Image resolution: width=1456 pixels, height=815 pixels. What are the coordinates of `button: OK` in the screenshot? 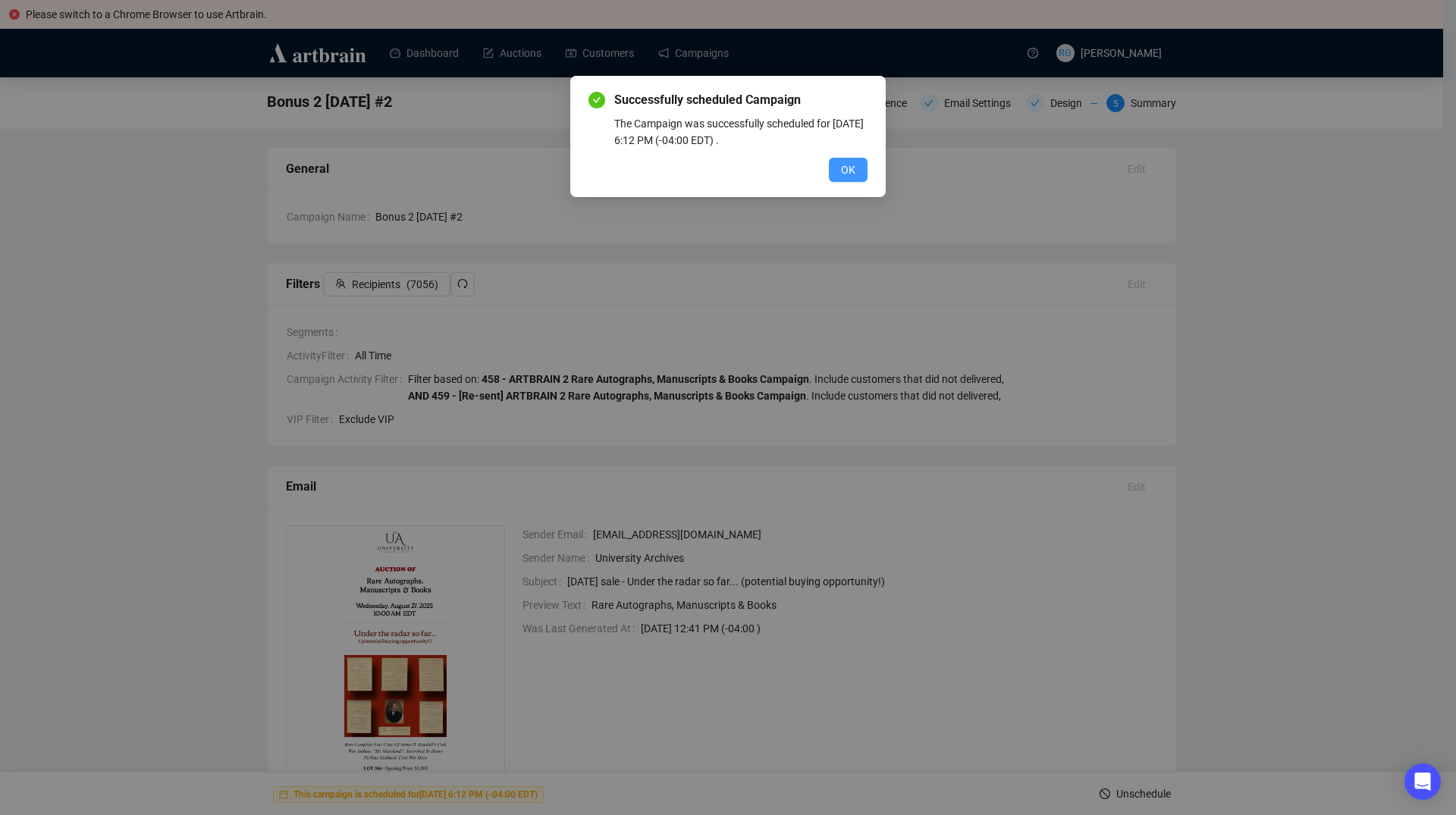 It's located at (848, 170).